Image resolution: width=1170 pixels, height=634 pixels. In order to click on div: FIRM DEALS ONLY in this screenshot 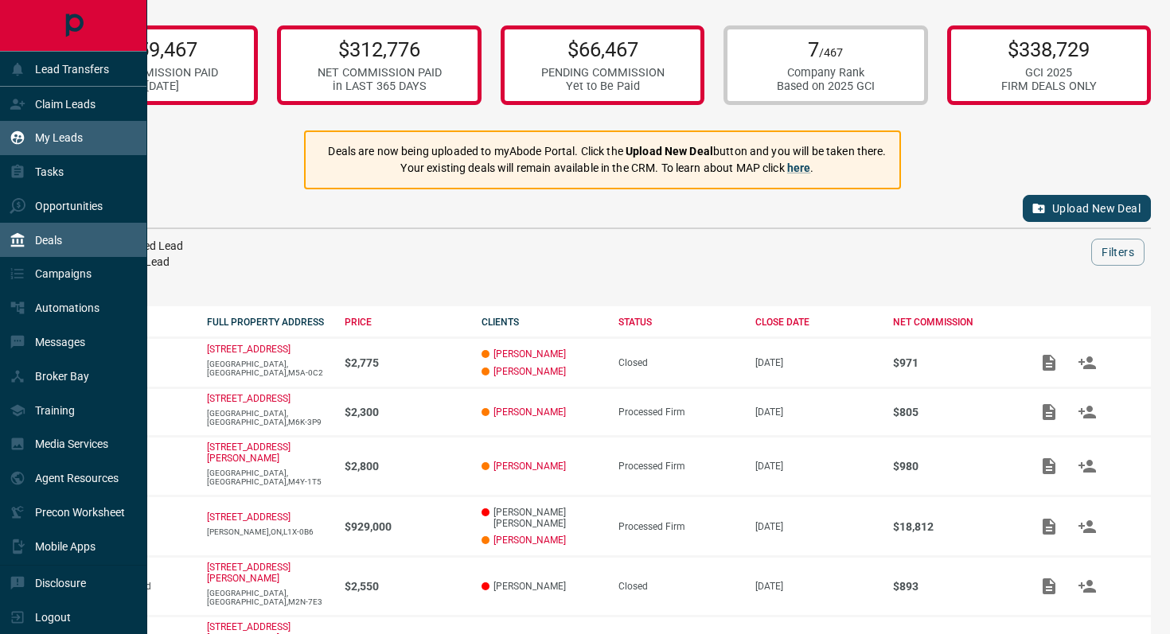, I will do `click(1049, 86)`.